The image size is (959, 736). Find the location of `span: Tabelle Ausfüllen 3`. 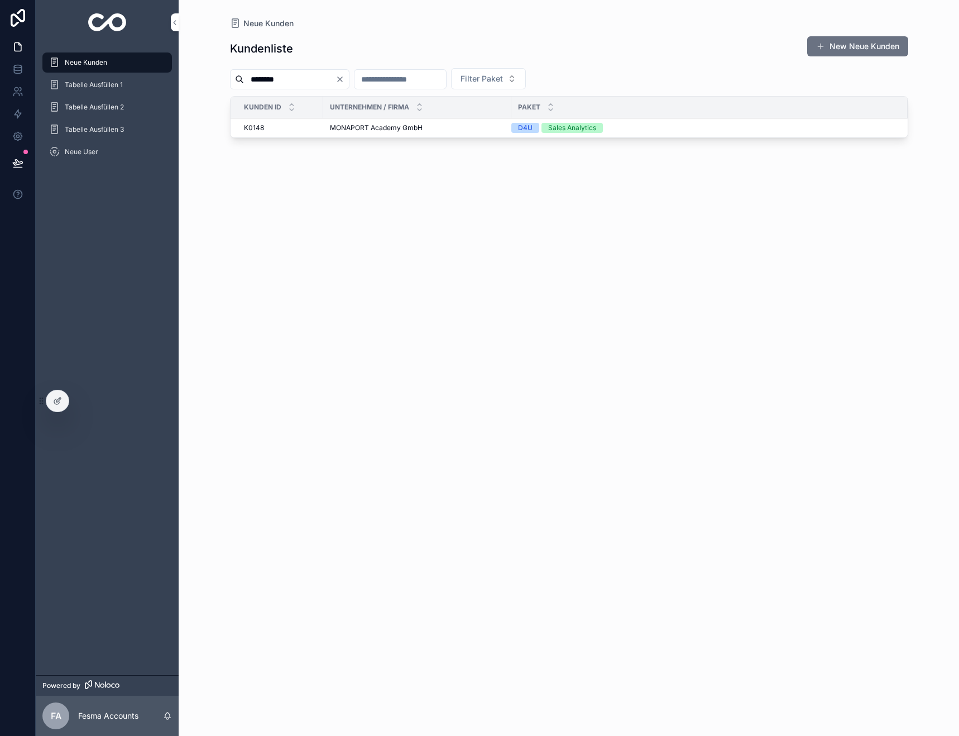

span: Tabelle Ausfüllen 3 is located at coordinates (94, 130).